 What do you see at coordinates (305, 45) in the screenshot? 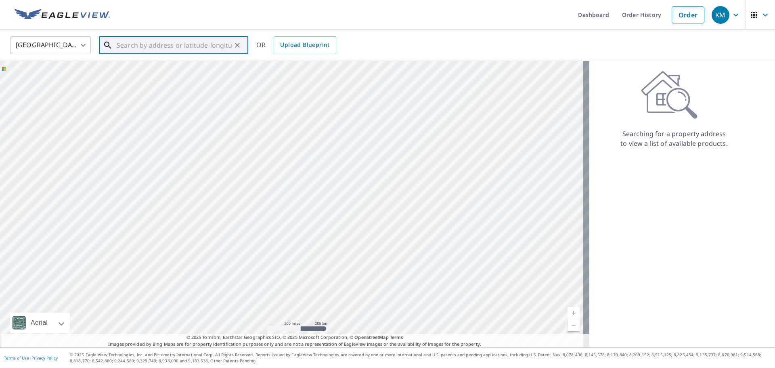
I see `span: Upload Blueprint` at bounding box center [305, 45].